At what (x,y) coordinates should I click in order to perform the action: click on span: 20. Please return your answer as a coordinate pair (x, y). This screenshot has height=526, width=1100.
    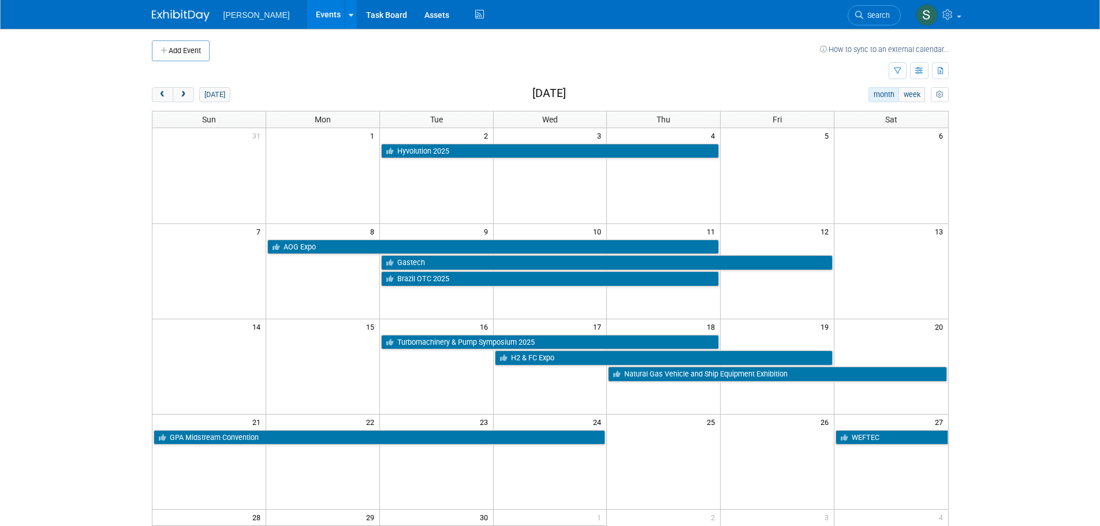
    Looking at the image, I should click on (941, 326).